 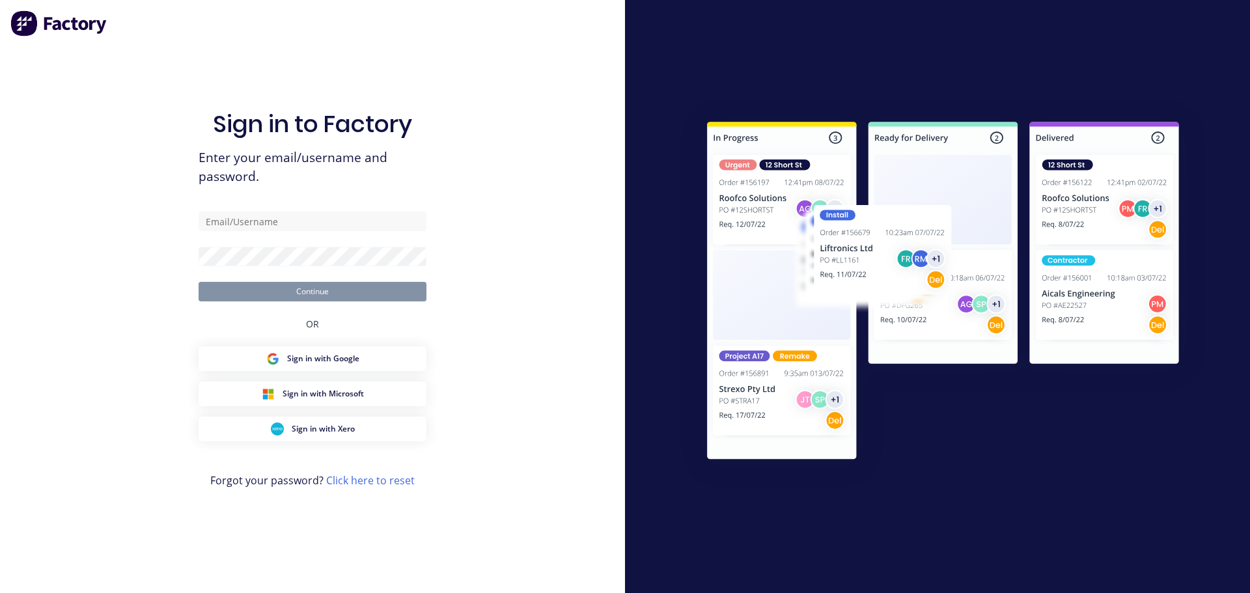 What do you see at coordinates (273, 359) in the screenshot?
I see `img: Google Sign in` at bounding box center [273, 359].